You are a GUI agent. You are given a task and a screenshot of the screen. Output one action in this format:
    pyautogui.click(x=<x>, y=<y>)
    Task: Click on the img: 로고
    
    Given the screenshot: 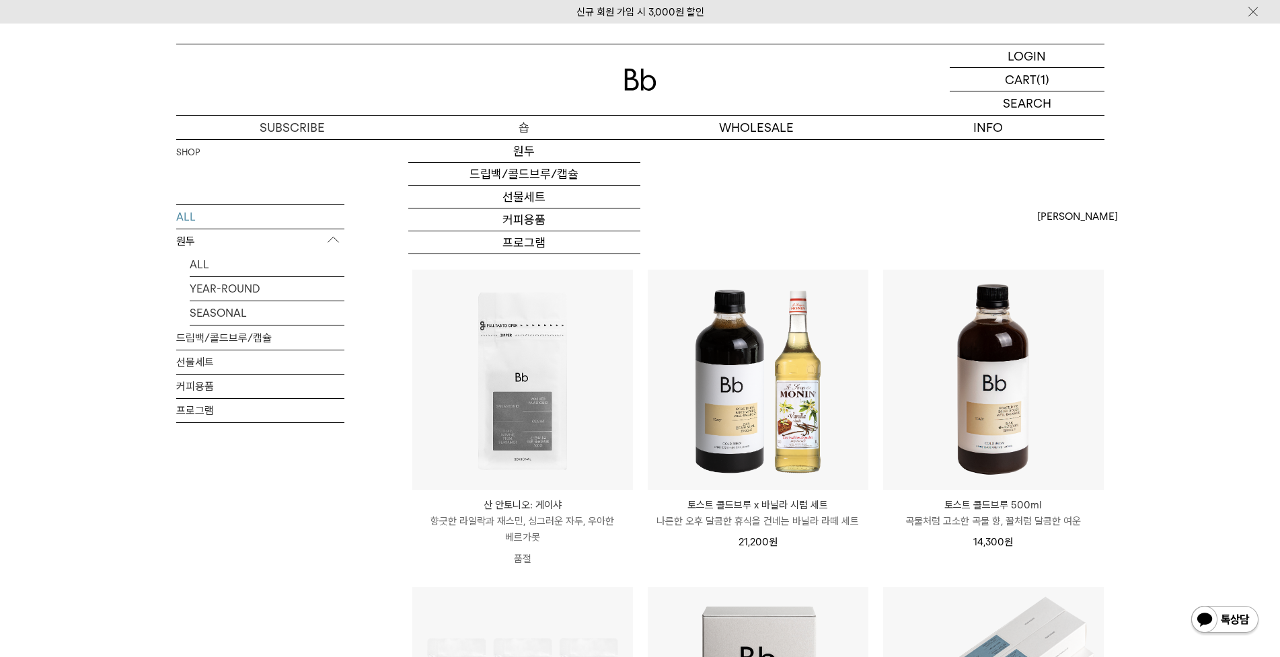 What is the action you would take?
    pyautogui.click(x=640, y=79)
    